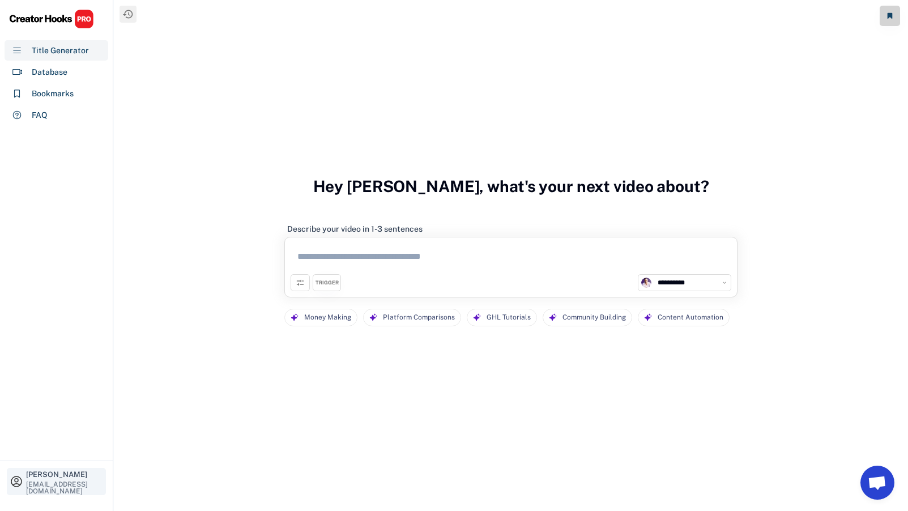 The height and width of the screenshot is (511, 908). Describe the element at coordinates (877, 482) in the screenshot. I see `a: Open chat` at that location.